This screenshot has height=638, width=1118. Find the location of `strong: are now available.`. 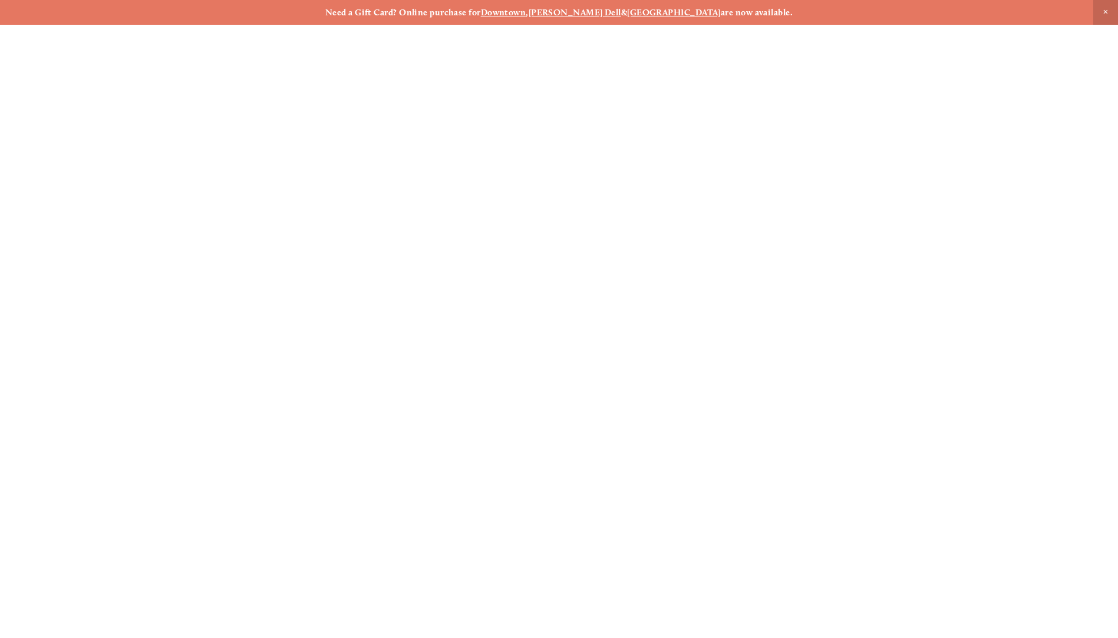

strong: are now available. is located at coordinates (757, 12).